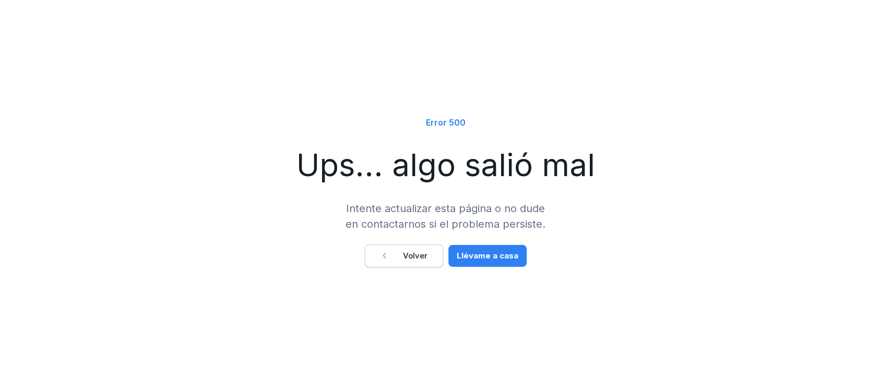 The height and width of the screenshot is (383, 891). Describe the element at coordinates (487, 256) in the screenshot. I see `button: Llévame a casa` at that location.